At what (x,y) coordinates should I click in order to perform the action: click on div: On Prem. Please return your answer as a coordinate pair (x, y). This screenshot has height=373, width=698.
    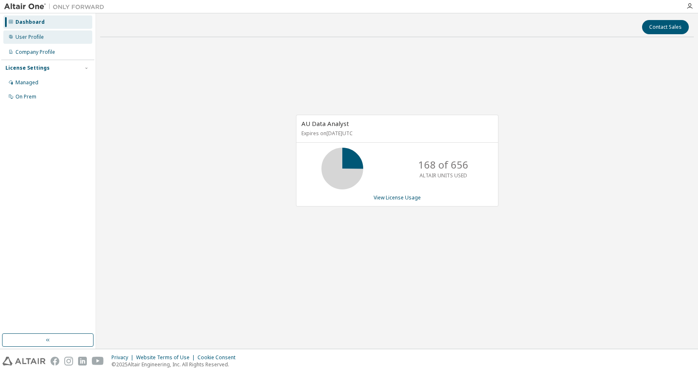
    Looking at the image, I should click on (26, 97).